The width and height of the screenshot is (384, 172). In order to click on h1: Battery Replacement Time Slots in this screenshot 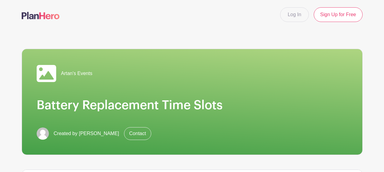, I will do `click(192, 105)`.